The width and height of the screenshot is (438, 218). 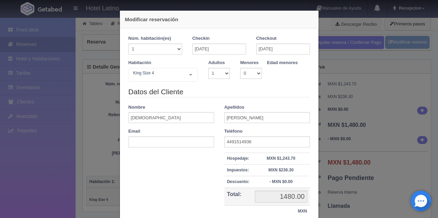 I want to click on strong: MXN $236.30, so click(x=280, y=170).